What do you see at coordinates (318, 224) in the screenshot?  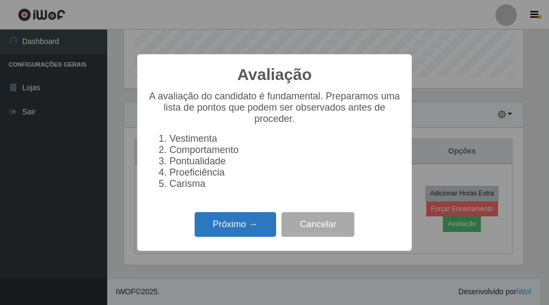 I see `button: Cancelar` at bounding box center [318, 224].